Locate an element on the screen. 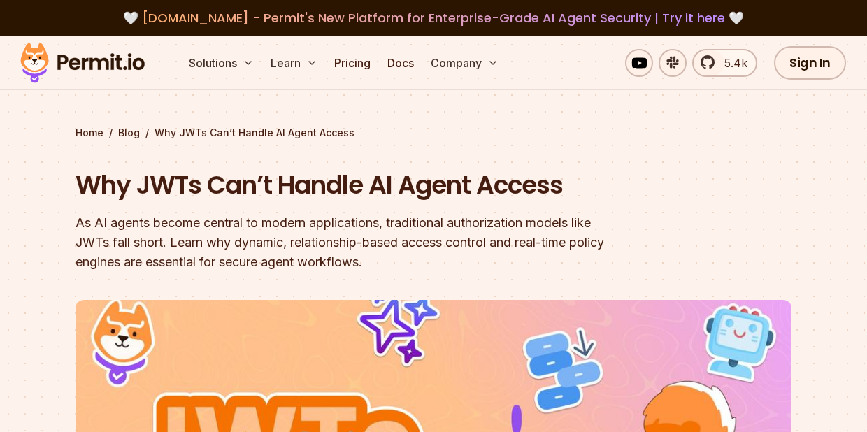 The width and height of the screenshot is (867, 432). a: Sign In is located at coordinates (810, 63).